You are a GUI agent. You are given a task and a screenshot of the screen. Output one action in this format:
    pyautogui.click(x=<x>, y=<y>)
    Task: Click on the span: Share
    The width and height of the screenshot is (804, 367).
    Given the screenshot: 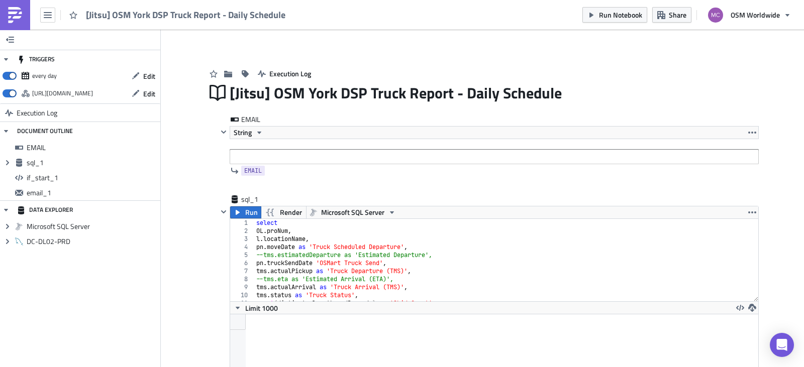 What is the action you would take?
    pyautogui.click(x=677, y=15)
    